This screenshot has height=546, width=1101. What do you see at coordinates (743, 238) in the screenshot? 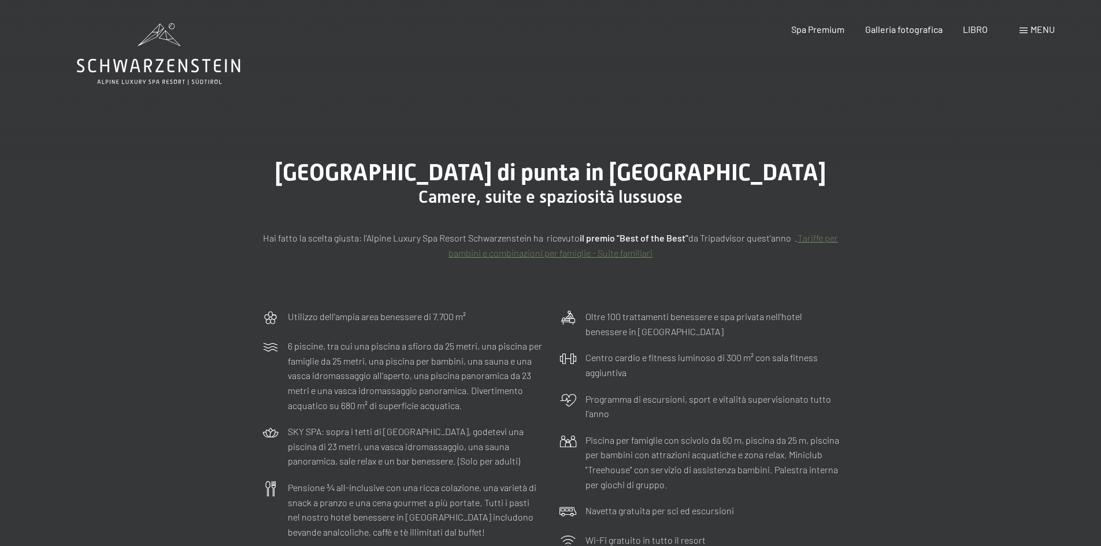
I see `font: da Tripadvisor quest'anno .` at bounding box center [743, 238].